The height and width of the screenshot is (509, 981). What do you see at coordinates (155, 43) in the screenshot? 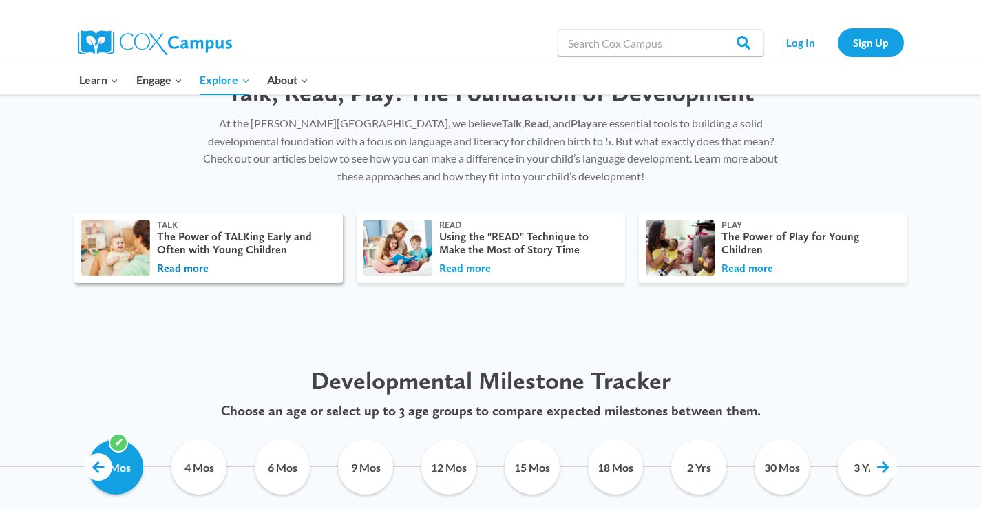
I see `img: Cox Campus` at bounding box center [155, 43].